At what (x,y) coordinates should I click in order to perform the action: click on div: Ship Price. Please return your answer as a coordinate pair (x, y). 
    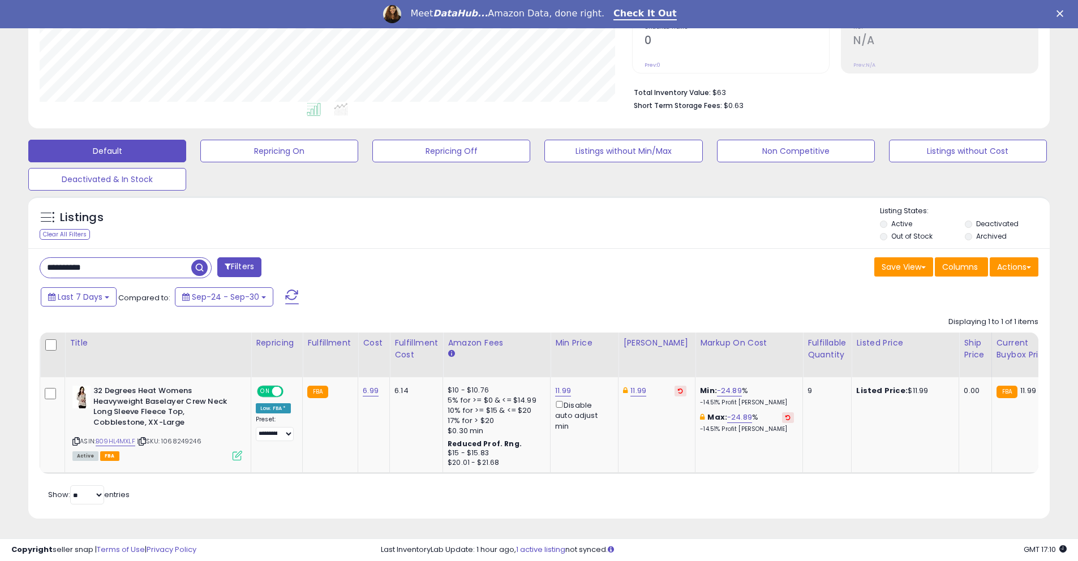
    Looking at the image, I should click on (975, 349).